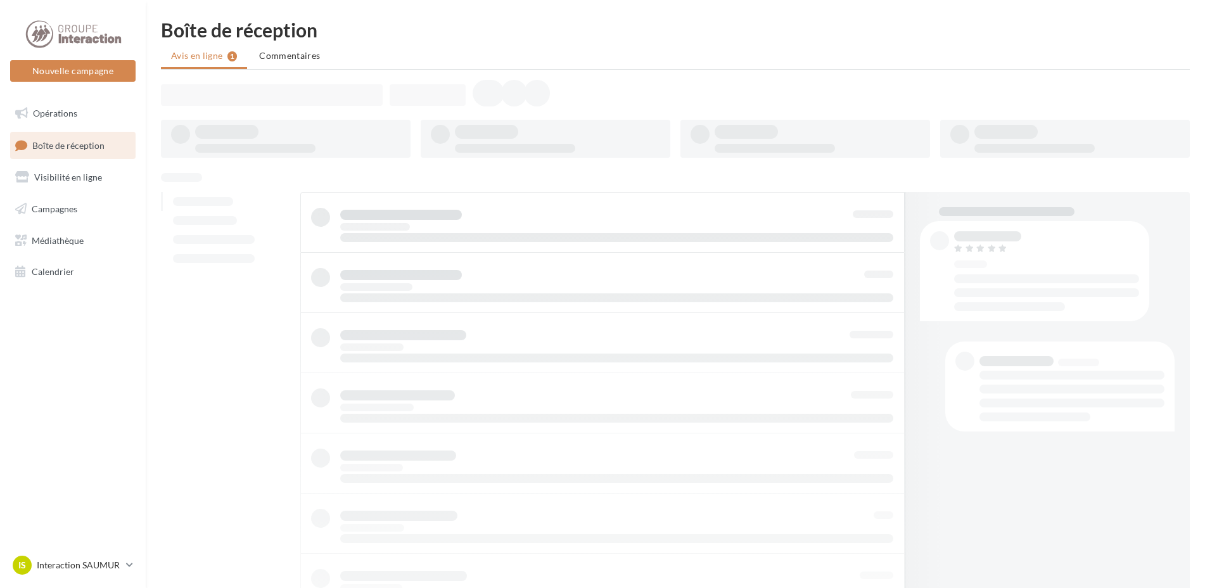 This screenshot has width=1205, height=588. What do you see at coordinates (73, 113) in the screenshot?
I see `a: Opérations` at bounding box center [73, 113].